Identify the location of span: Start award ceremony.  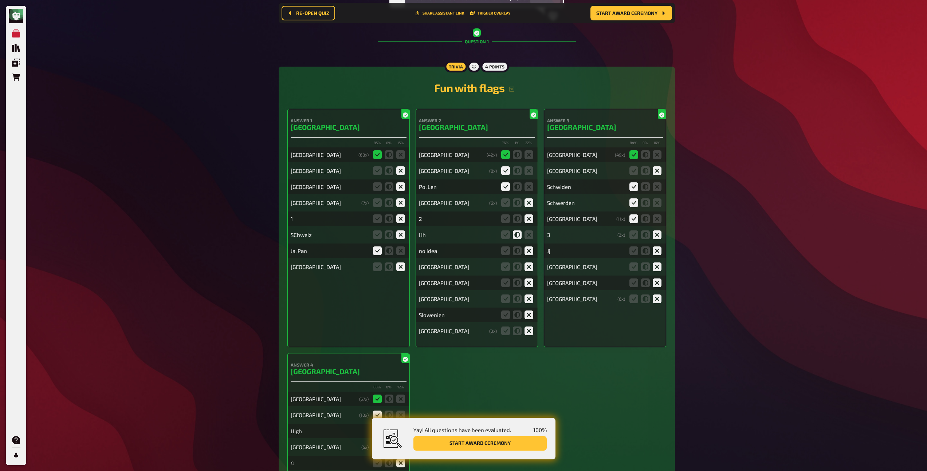
(627, 13).